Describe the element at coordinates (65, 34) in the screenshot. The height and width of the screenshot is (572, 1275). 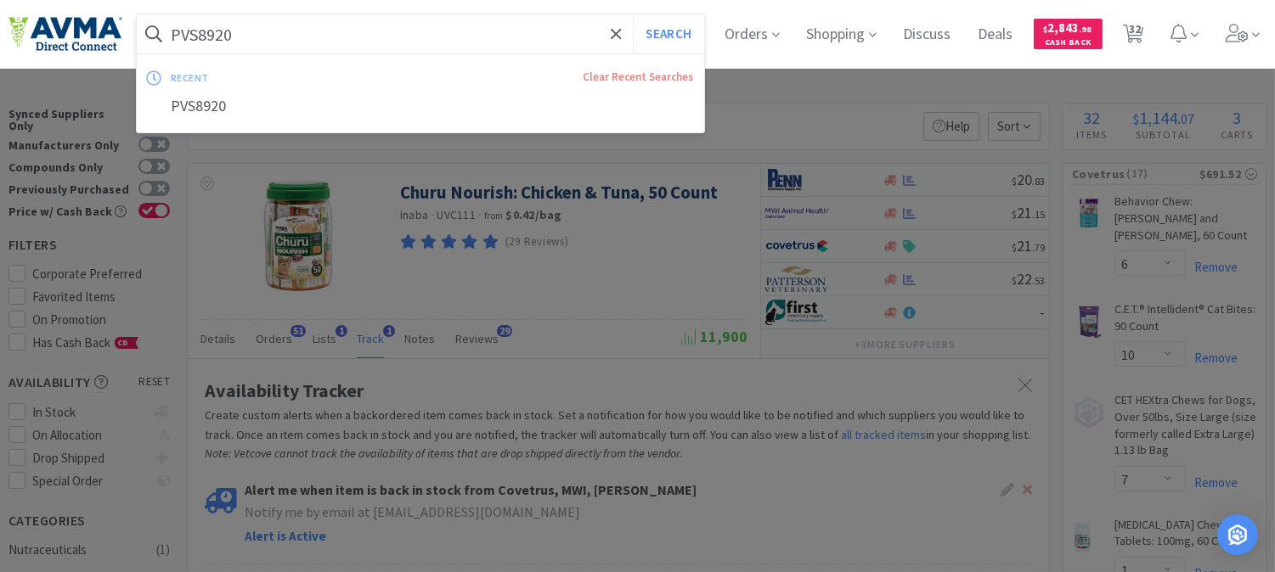
I see `img: e4e33dab9f054f5782a47901c742baa9_102.png` at that location.